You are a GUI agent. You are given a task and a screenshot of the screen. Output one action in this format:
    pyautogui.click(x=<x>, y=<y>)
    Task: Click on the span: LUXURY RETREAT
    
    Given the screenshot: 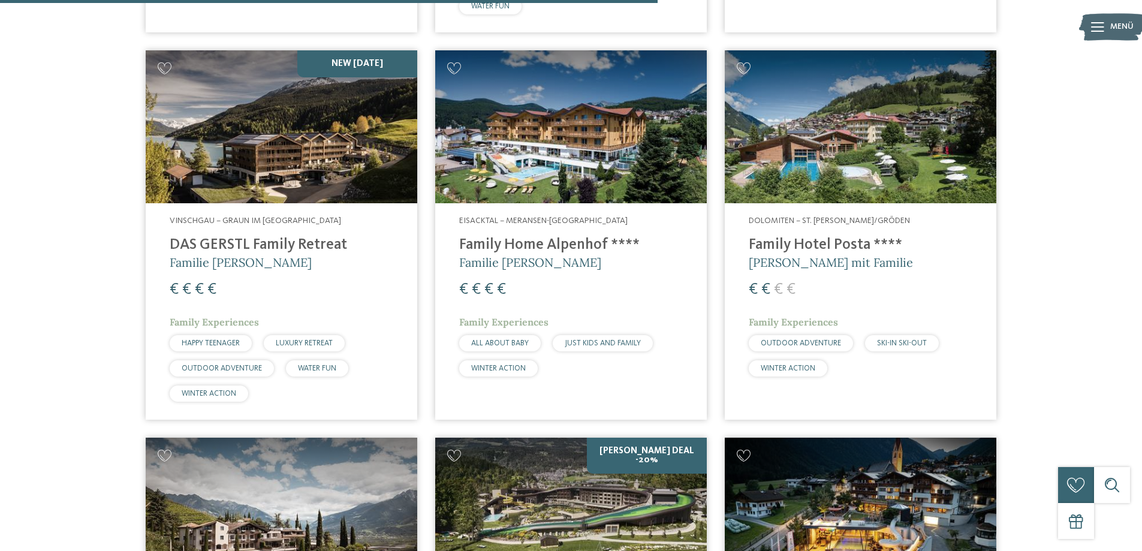 What is the action you would take?
    pyautogui.click(x=304, y=343)
    